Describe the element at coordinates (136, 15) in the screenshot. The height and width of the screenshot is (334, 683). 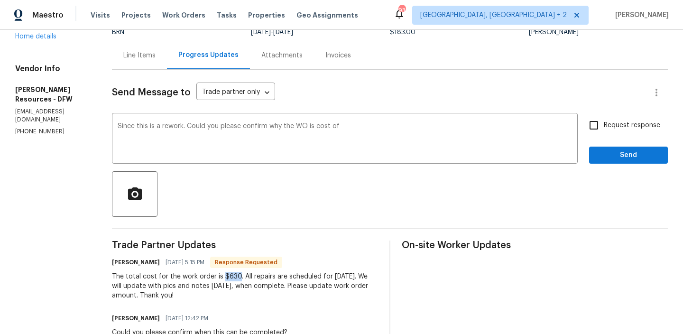
I see `span: Projects` at that location.